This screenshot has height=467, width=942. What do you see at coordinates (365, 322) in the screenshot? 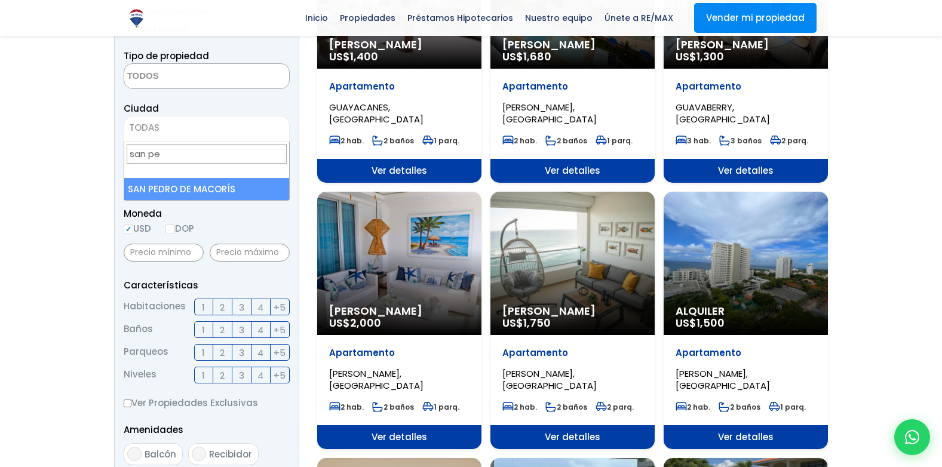
I see `span: 2,000` at bounding box center [365, 322].